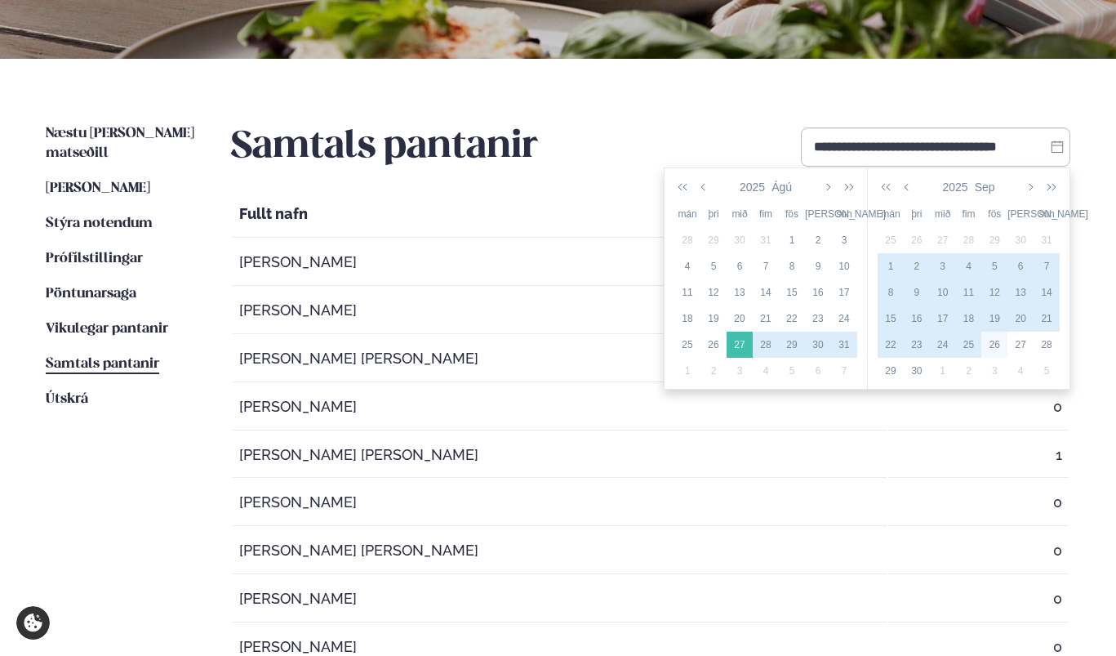 Image resolution: width=1116 pixels, height=656 pixels. What do you see at coordinates (1021, 319) in the screenshot?
I see `div: 20` at bounding box center [1021, 319].